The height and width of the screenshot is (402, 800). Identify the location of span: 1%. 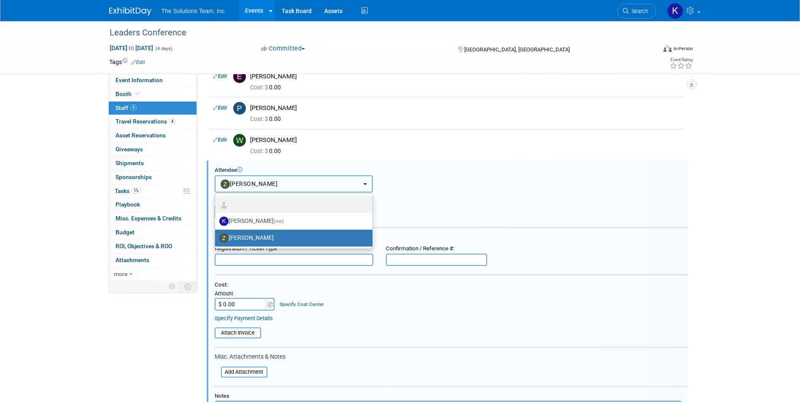
(136, 191).